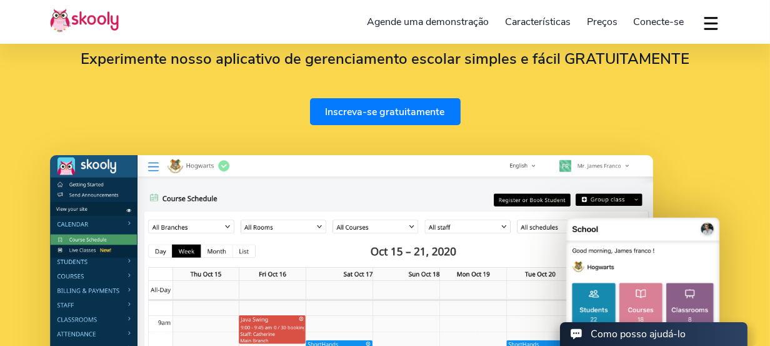  Describe the element at coordinates (385, 111) in the screenshot. I see `a: Inscreva-se gratuitamente` at that location.